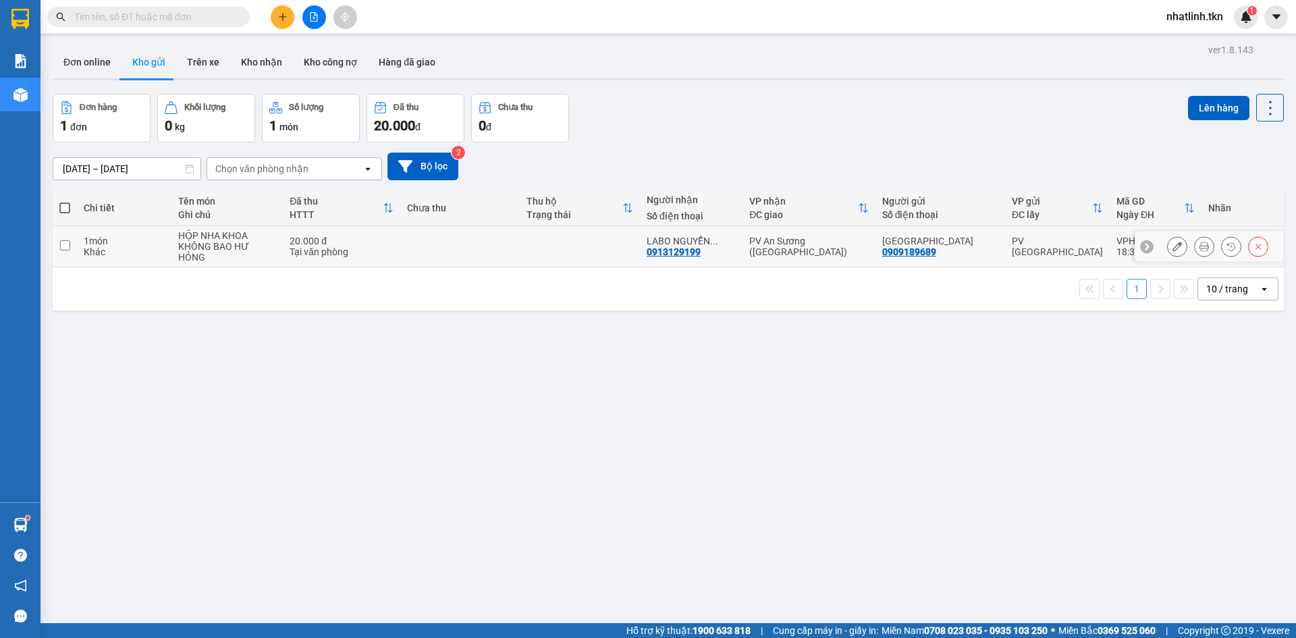 Image resolution: width=1296 pixels, height=638 pixels. I want to click on button: Trên xe, so click(203, 62).